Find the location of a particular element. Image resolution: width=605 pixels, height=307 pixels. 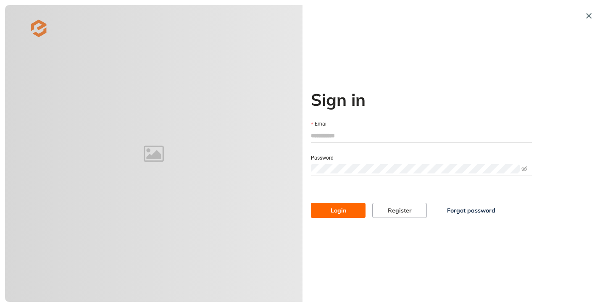

span: Forgot password is located at coordinates (471, 211).